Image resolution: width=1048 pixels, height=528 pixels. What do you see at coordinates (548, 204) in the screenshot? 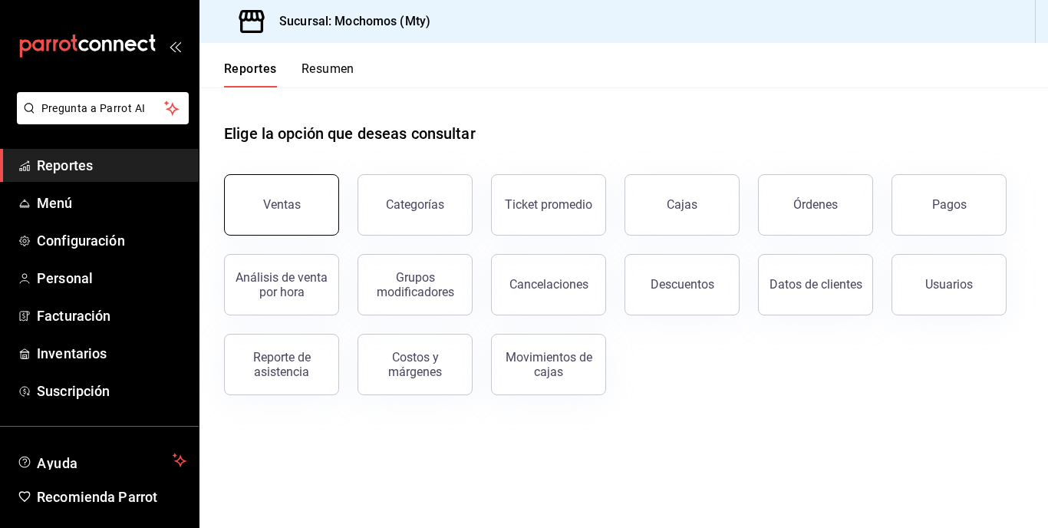
I see `div: Ticket promedio` at bounding box center [548, 204].